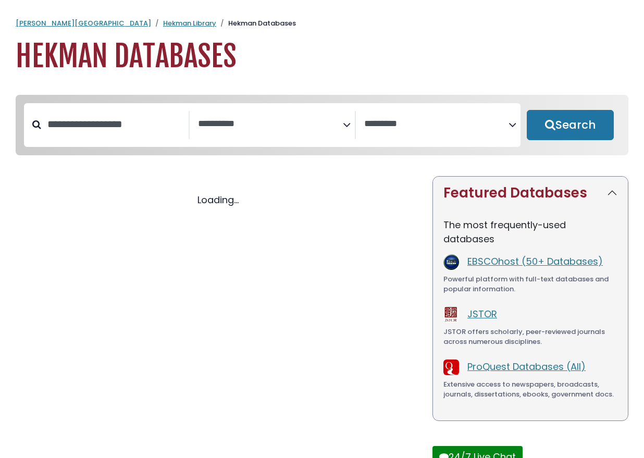 The width and height of the screenshot is (644, 458). What do you see at coordinates (530, 336) in the screenshot?
I see `div: JSTOR offers scholarly, peer-reviewed journals across numerous disciplines.` at bounding box center [530, 336].